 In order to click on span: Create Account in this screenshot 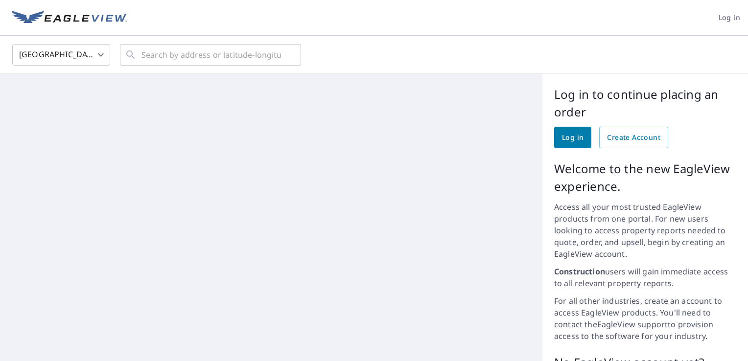, I will do `click(633, 138)`.